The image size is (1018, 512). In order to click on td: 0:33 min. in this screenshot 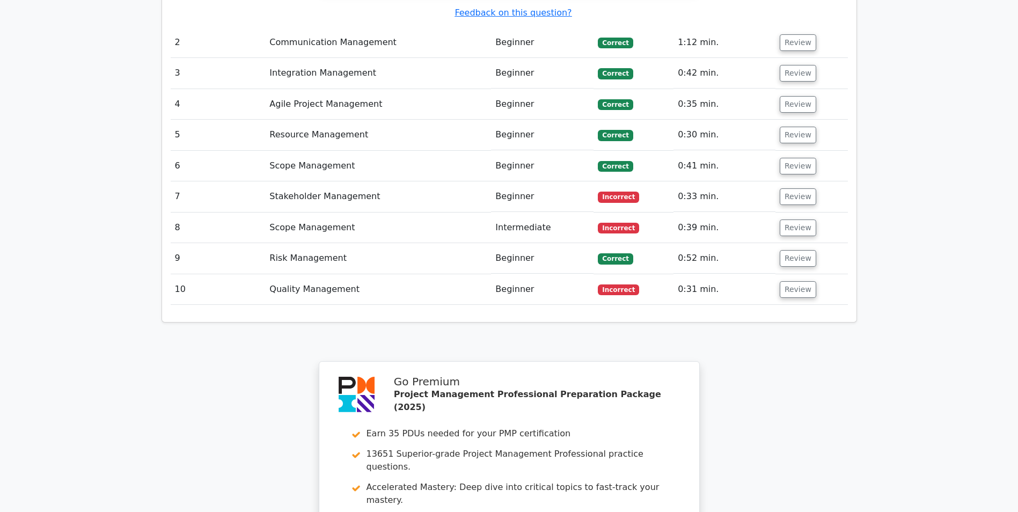, I will do `click(725, 196)`.